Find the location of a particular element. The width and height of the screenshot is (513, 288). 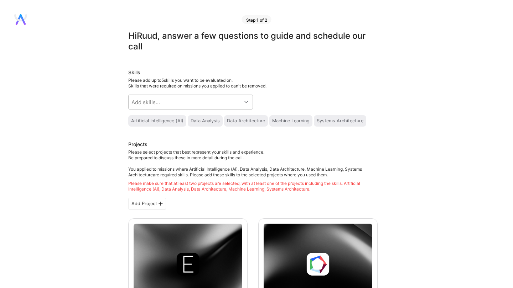

i: icon Chevron is located at coordinates (246, 102).